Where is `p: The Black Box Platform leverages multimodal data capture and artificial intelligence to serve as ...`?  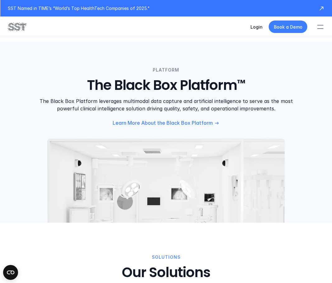
p: The Black Box Platform leverages multimodal data capture and artificial intelligence to serve as ... is located at coordinates (166, 105).